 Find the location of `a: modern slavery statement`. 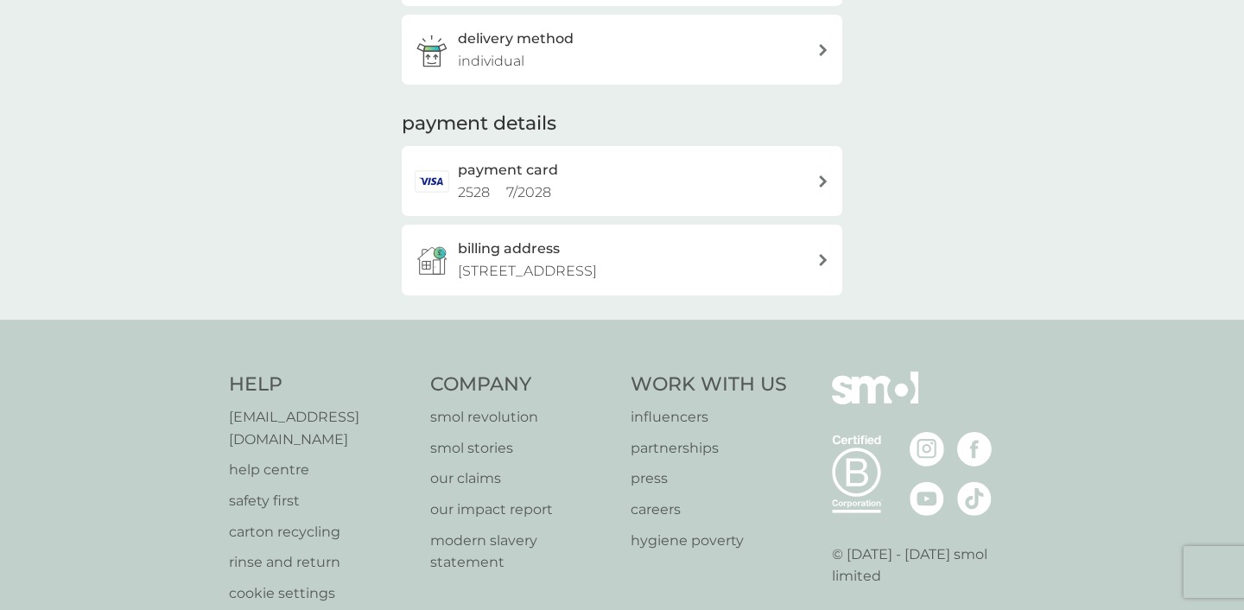

a: modern slavery statement is located at coordinates (522, 551).